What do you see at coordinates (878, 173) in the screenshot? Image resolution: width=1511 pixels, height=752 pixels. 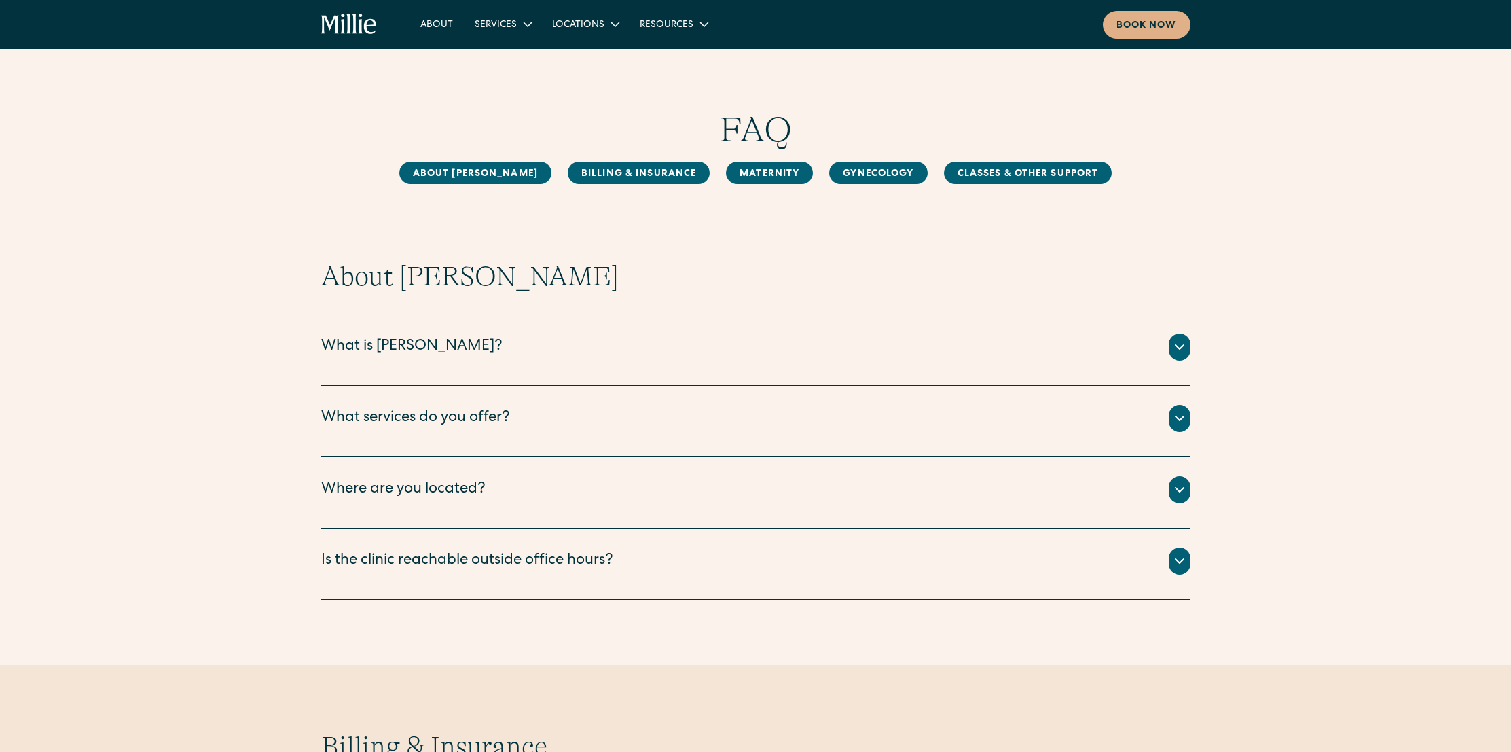 I see `a: Gynecology` at bounding box center [878, 173].